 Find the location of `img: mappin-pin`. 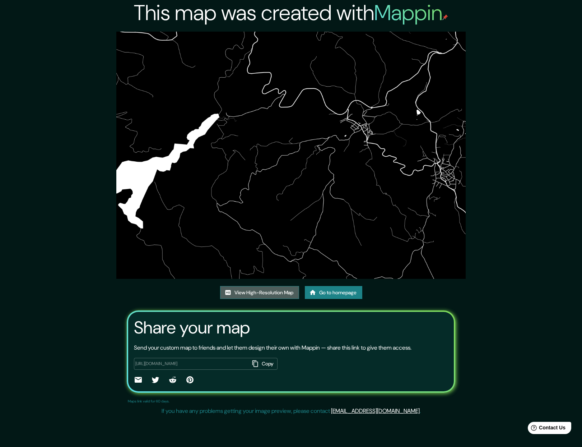

img: mappin-pin is located at coordinates (445, 17).